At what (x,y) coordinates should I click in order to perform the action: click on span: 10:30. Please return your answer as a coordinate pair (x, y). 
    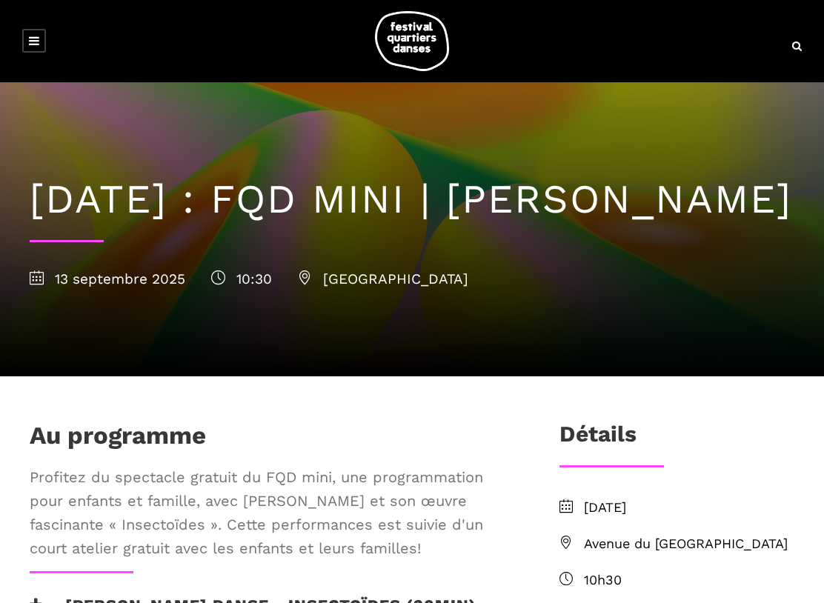
    Looking at the image, I should click on (241, 278).